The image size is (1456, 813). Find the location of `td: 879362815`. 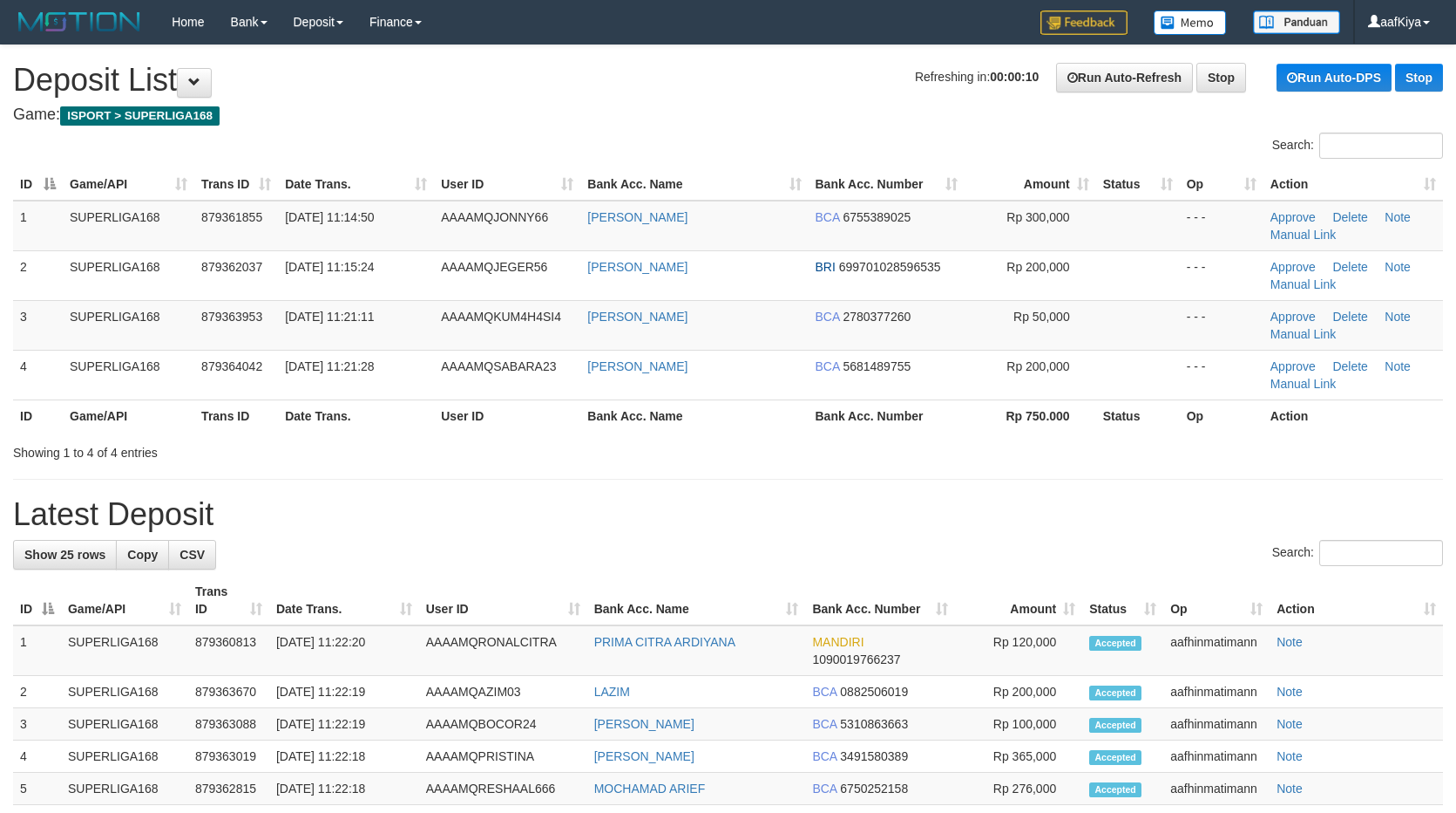

td: 879362815 is located at coordinates (228, 788).